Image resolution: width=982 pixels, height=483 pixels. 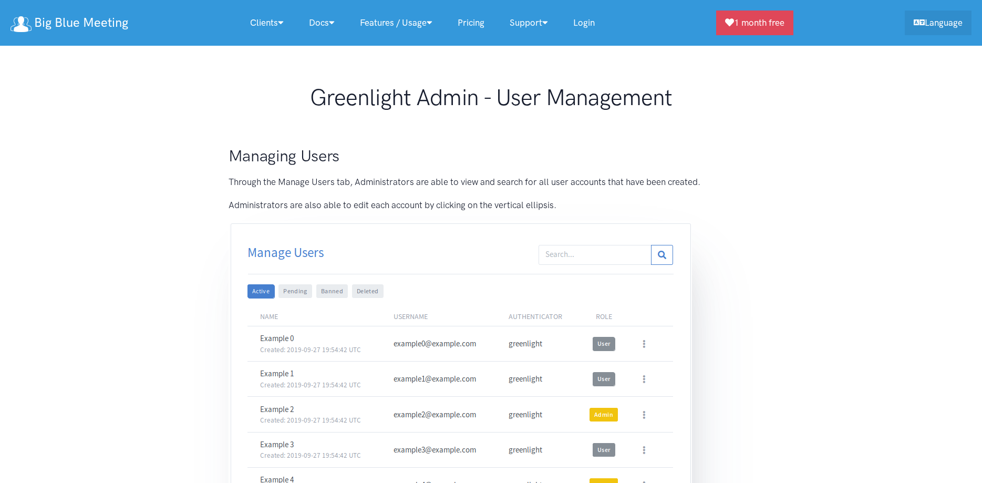 I want to click on p: Through the Manage Users tab, Administrators are able to view and search for all user accounts th..., so click(x=491, y=182).